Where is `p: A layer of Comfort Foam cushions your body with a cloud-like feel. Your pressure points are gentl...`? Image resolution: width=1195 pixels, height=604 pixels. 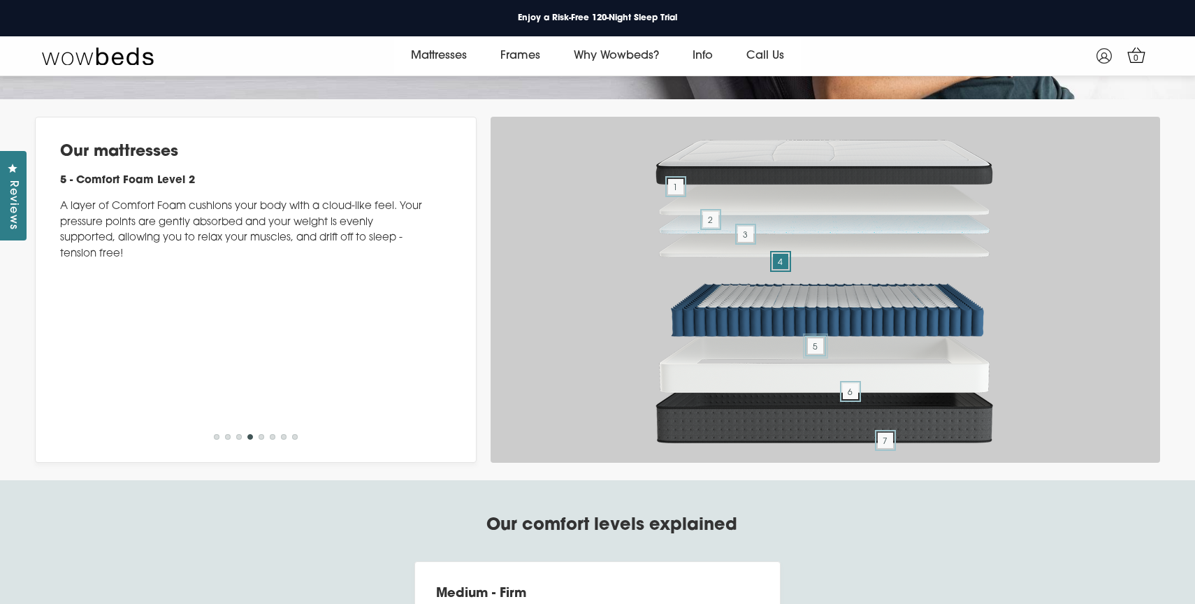
p: A layer of Comfort Foam cushions your body with a cloud-like feel. Your pressure points are gentl... is located at coordinates (243, 231).